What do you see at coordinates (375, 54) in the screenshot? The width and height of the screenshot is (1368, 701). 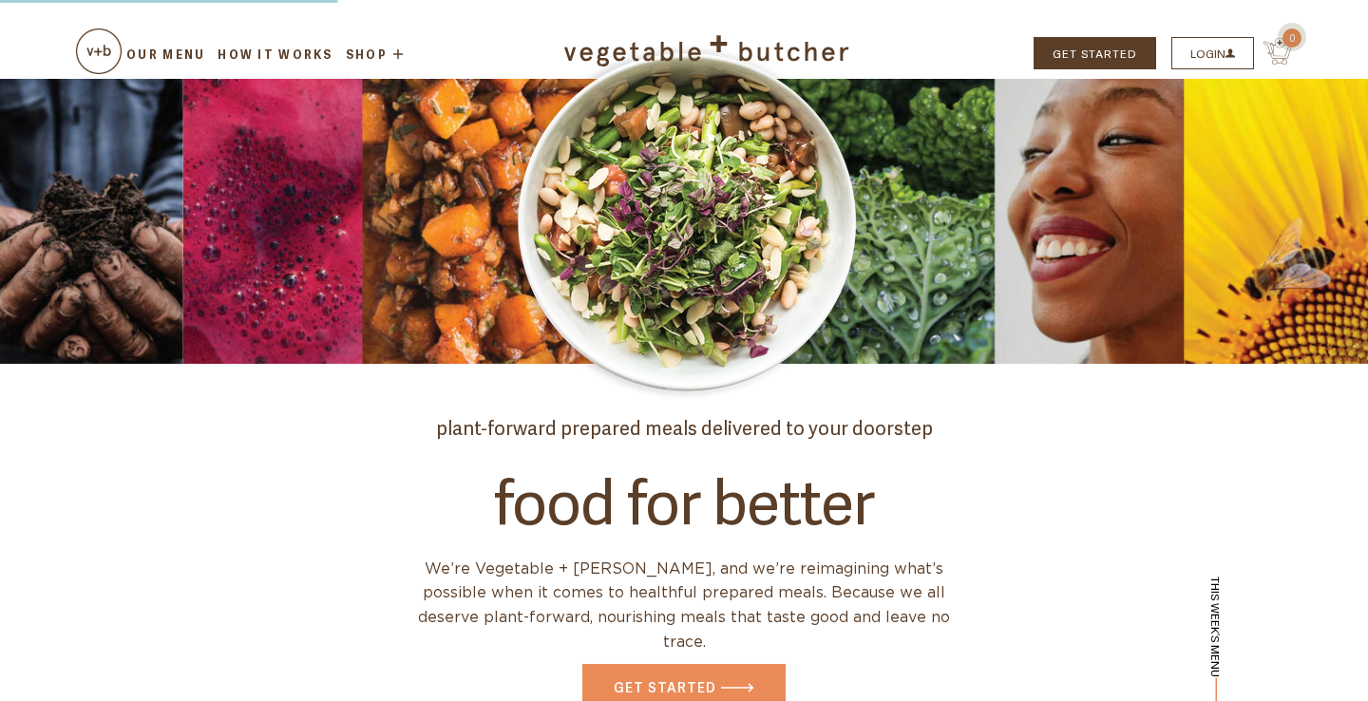 I see `a: Shop` at bounding box center [375, 54].